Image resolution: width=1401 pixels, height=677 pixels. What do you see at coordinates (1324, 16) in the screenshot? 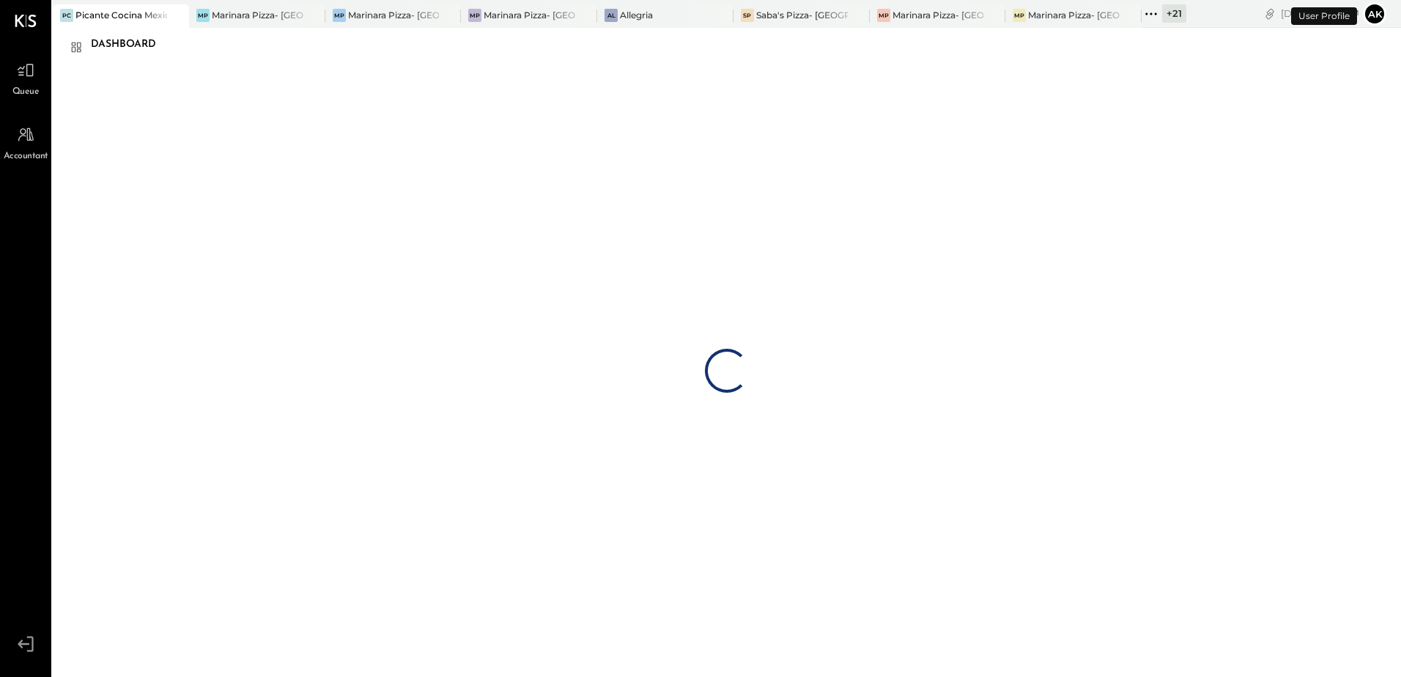
I see `div: User Profile` at bounding box center [1324, 16].